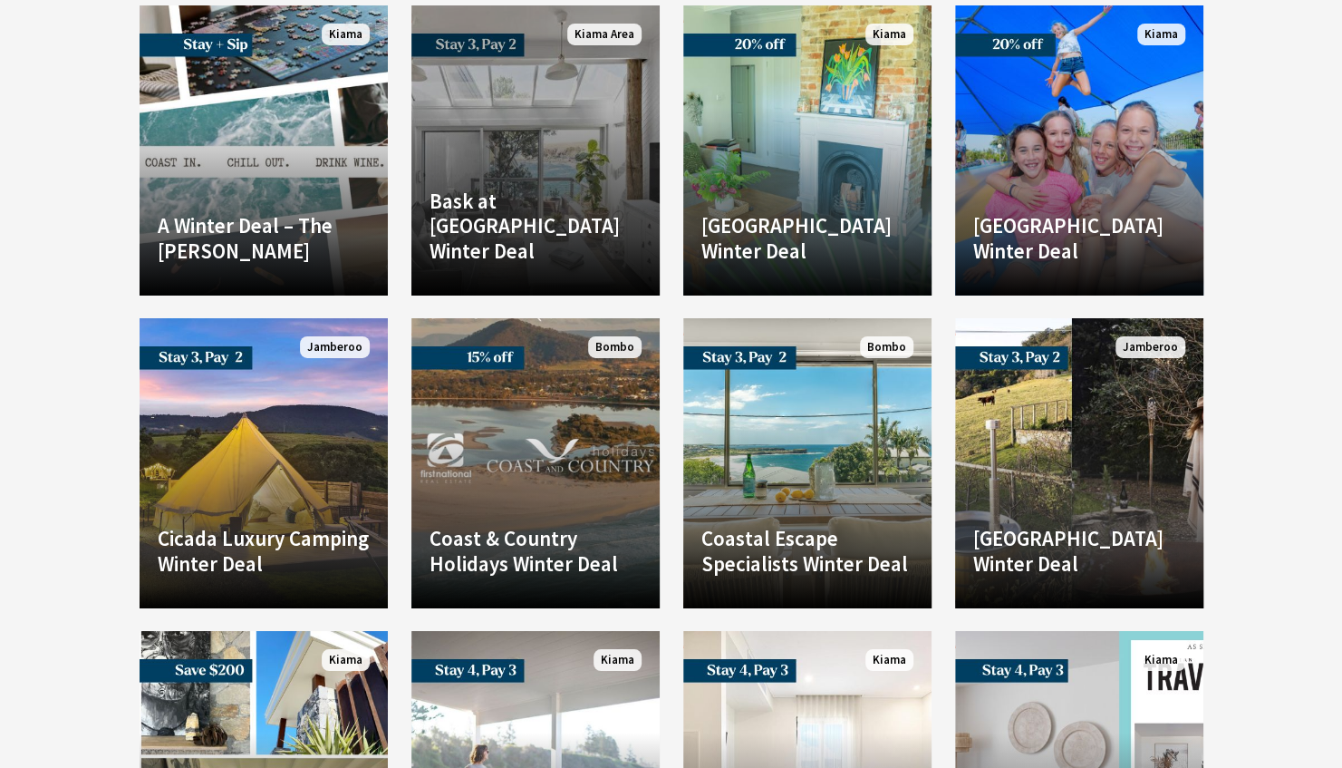 Image resolution: width=1342 pixels, height=768 pixels. Describe the element at coordinates (605, 34) in the screenshot. I see `span: Kiama Area` at that location.